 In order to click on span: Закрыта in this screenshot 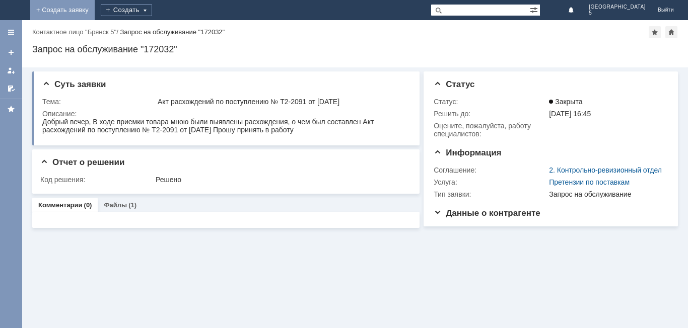, I will do `click(566, 102)`.